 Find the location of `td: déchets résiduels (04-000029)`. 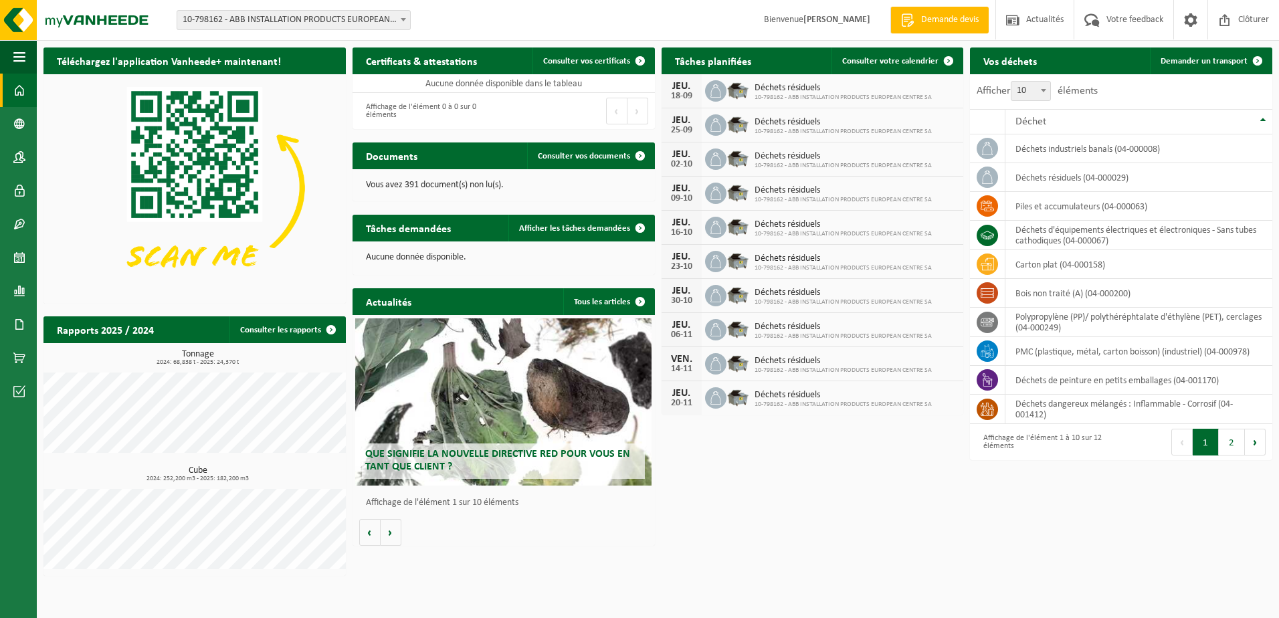

td: déchets résiduels (04-000029) is located at coordinates (1138, 177).